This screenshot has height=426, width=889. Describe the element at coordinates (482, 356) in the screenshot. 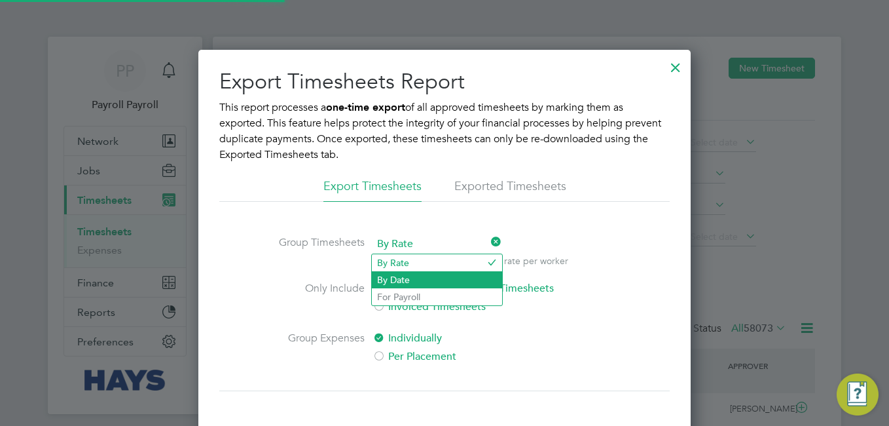

I see `label: Per Placement` at that location.